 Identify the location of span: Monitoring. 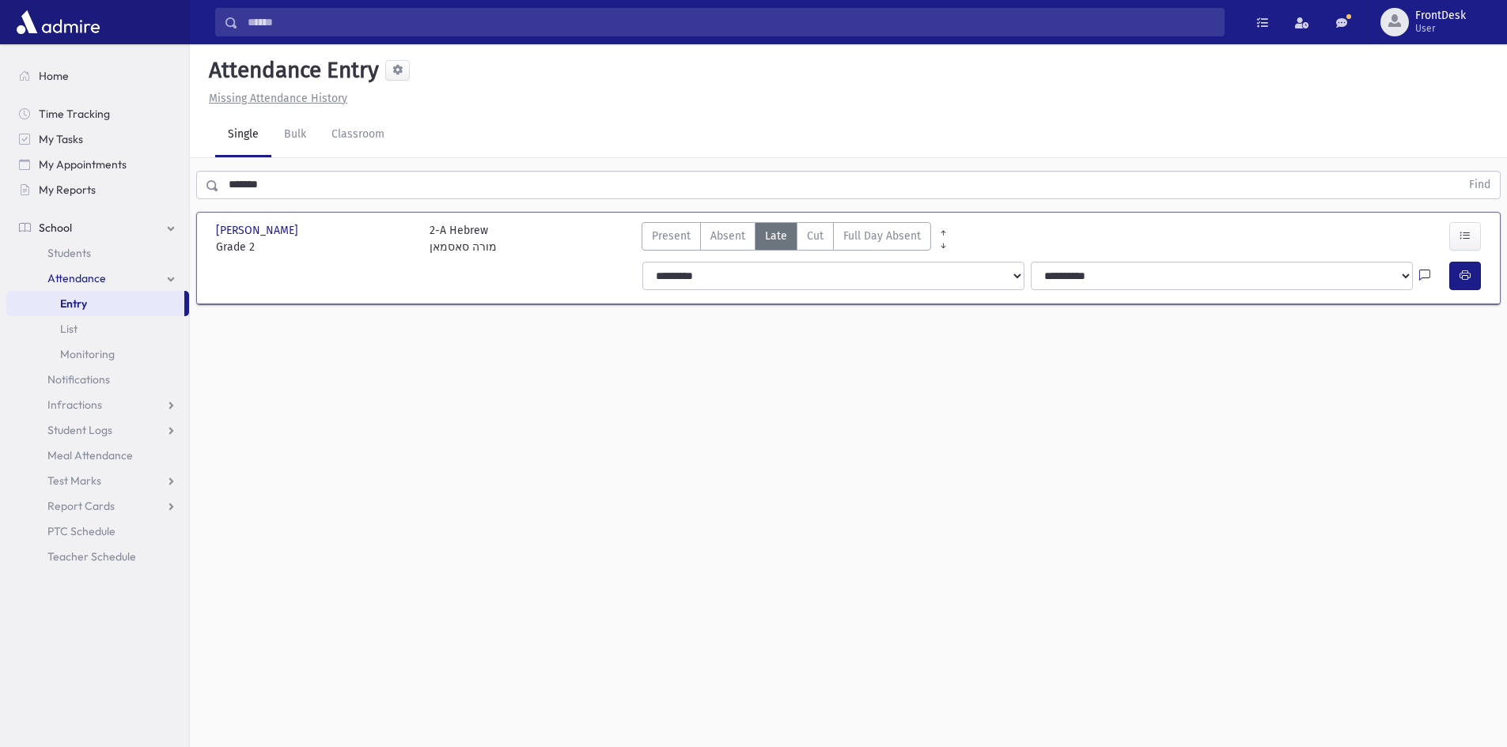
(87, 354).